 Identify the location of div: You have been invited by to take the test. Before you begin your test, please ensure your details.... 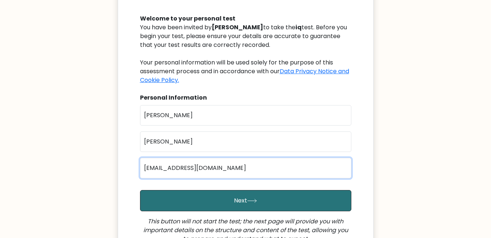
(246, 54).